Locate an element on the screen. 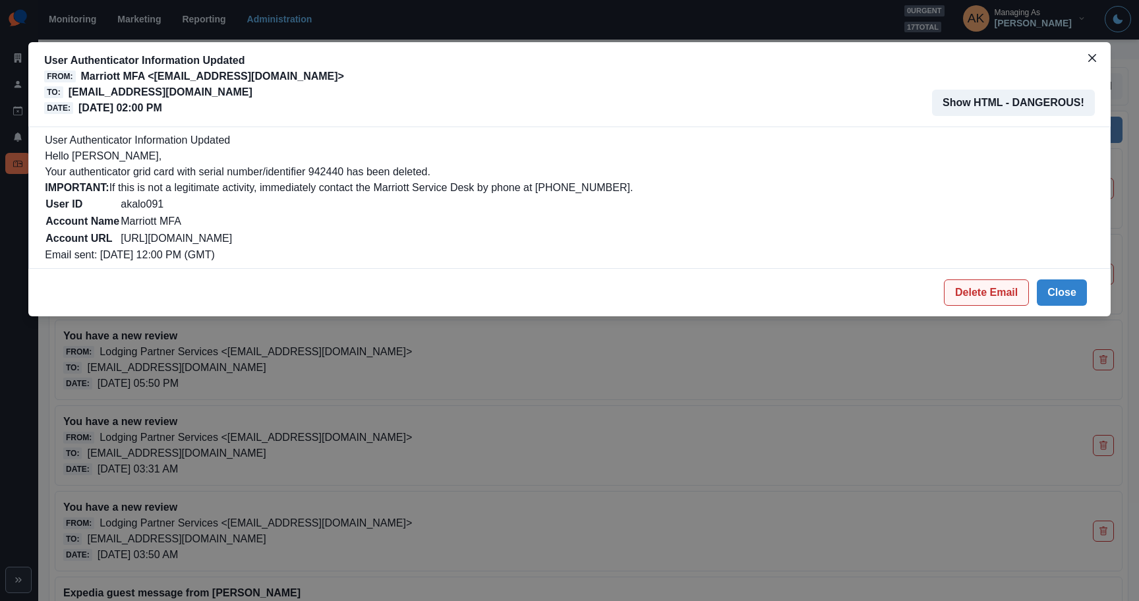 The width and height of the screenshot is (1139, 601). span: From: is located at coordinates (59, 76).